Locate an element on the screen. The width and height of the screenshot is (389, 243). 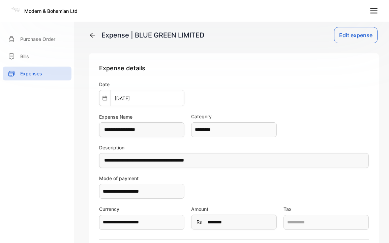
img: Logo is located at coordinates (16, 10).